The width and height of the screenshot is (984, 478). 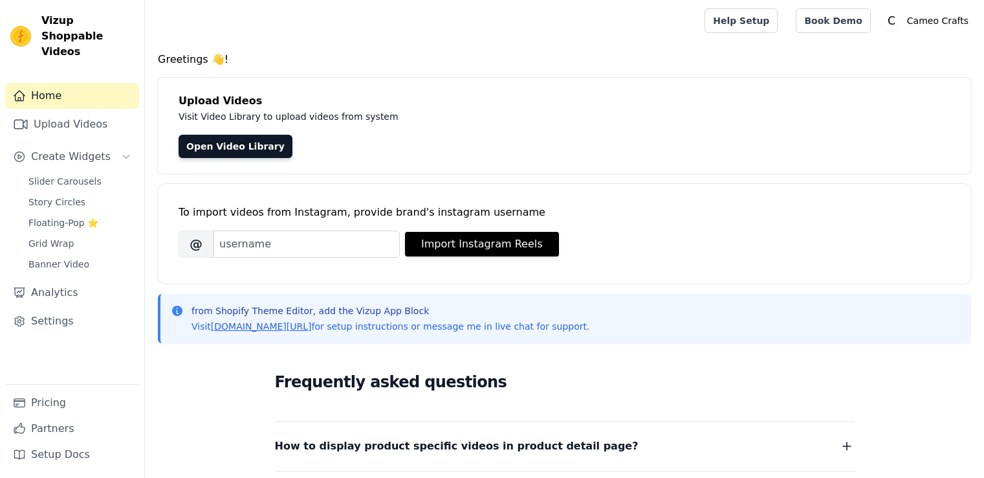 What do you see at coordinates (87, 36) in the screenshot?
I see `span: Vizup Shoppable Videos` at bounding box center [87, 36].